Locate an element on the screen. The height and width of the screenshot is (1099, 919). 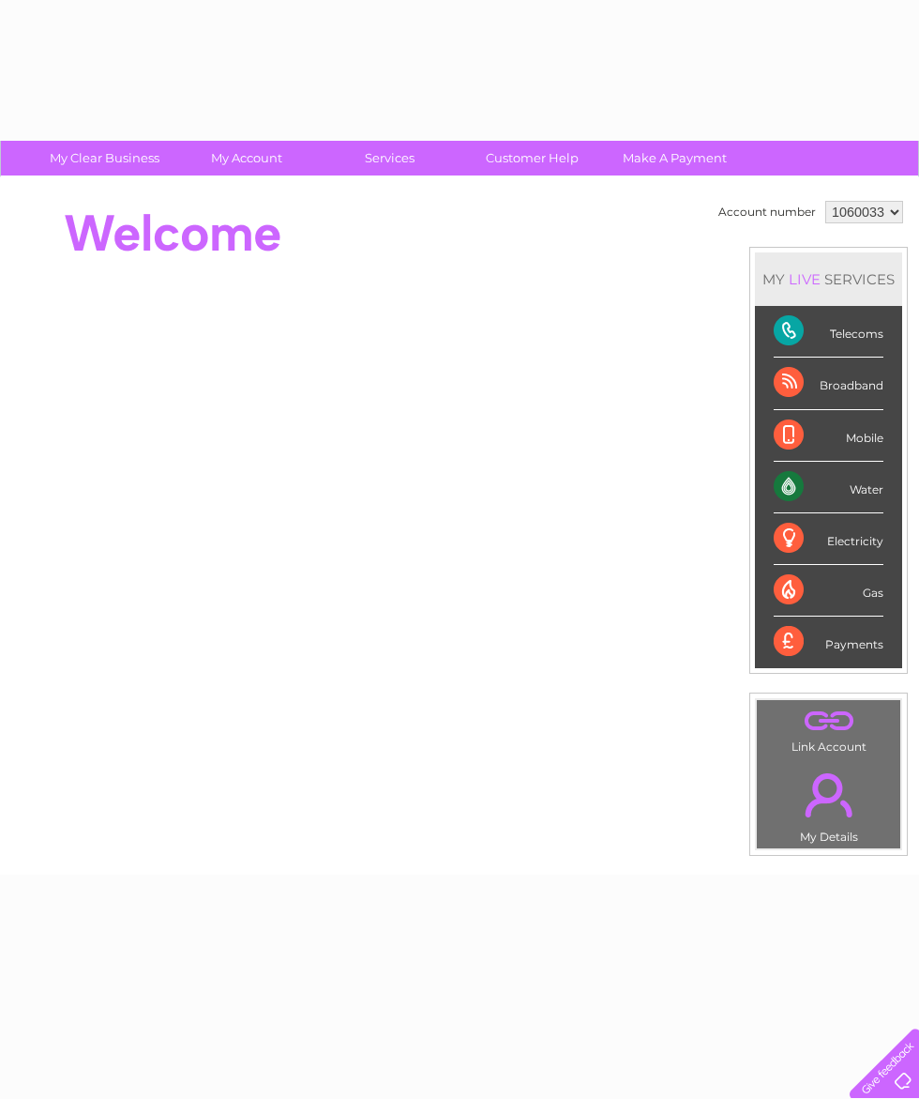
div: Mobile is located at coordinates (828, 435).